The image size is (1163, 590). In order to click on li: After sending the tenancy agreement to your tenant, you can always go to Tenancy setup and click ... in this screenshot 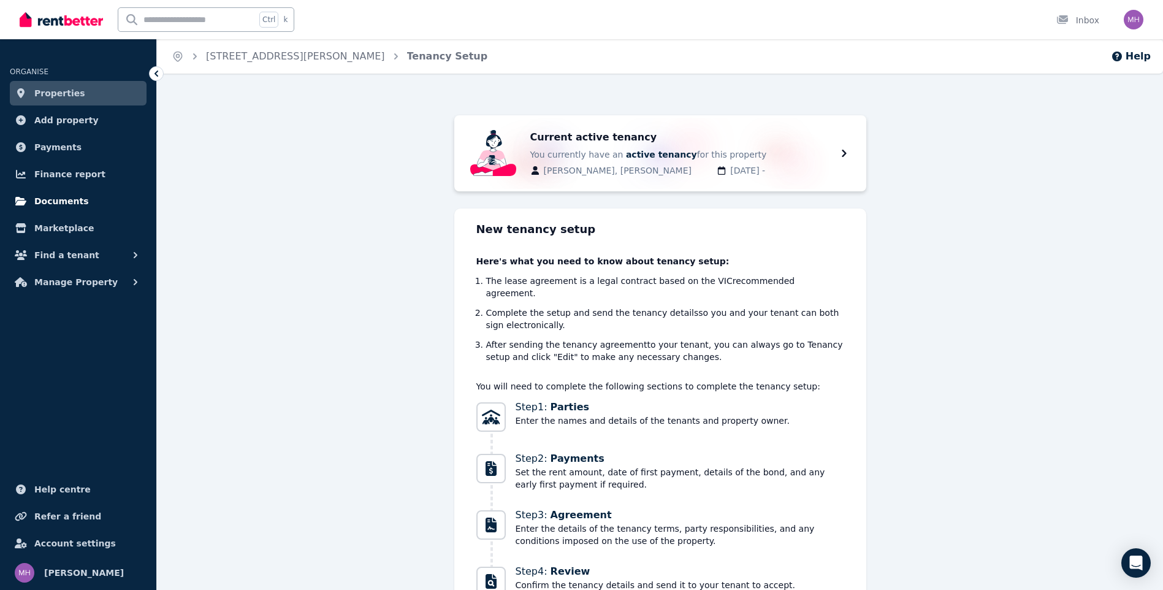, I will do `click(665, 351)`.